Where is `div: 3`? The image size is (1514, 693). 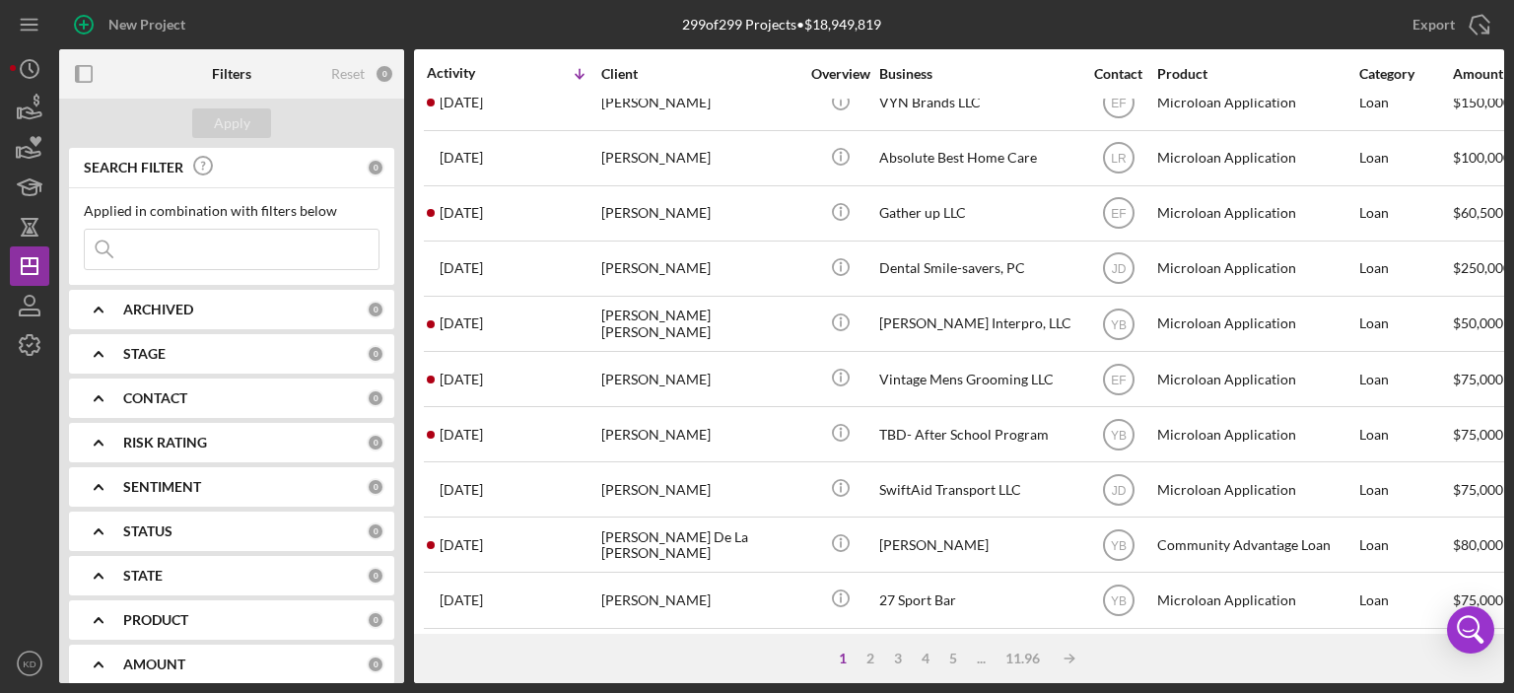
div: 3 is located at coordinates (898, 658).